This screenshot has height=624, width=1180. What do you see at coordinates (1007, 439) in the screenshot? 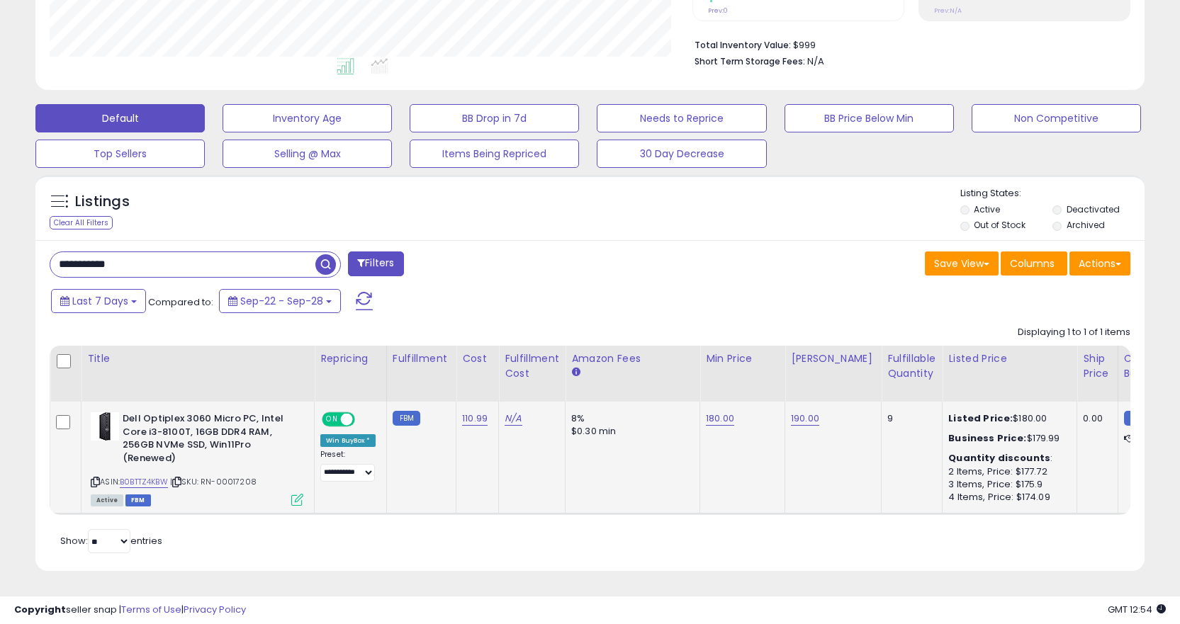
I see `div: $179.99` at bounding box center [1007, 439].